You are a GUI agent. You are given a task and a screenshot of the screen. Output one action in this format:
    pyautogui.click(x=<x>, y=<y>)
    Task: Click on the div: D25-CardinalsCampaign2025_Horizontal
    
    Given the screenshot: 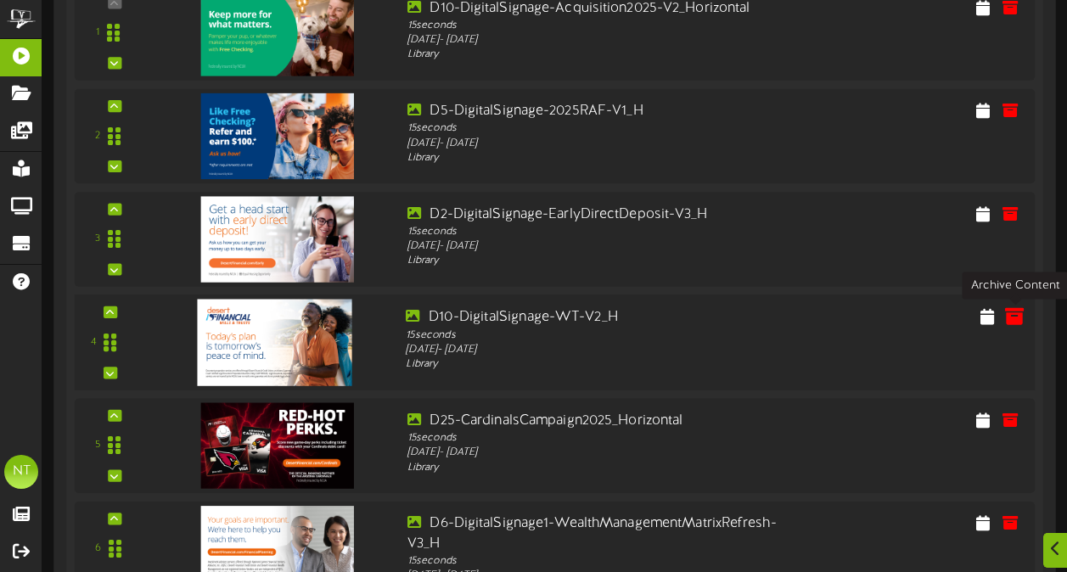 What is the action you would take?
    pyautogui.click(x=594, y=420)
    